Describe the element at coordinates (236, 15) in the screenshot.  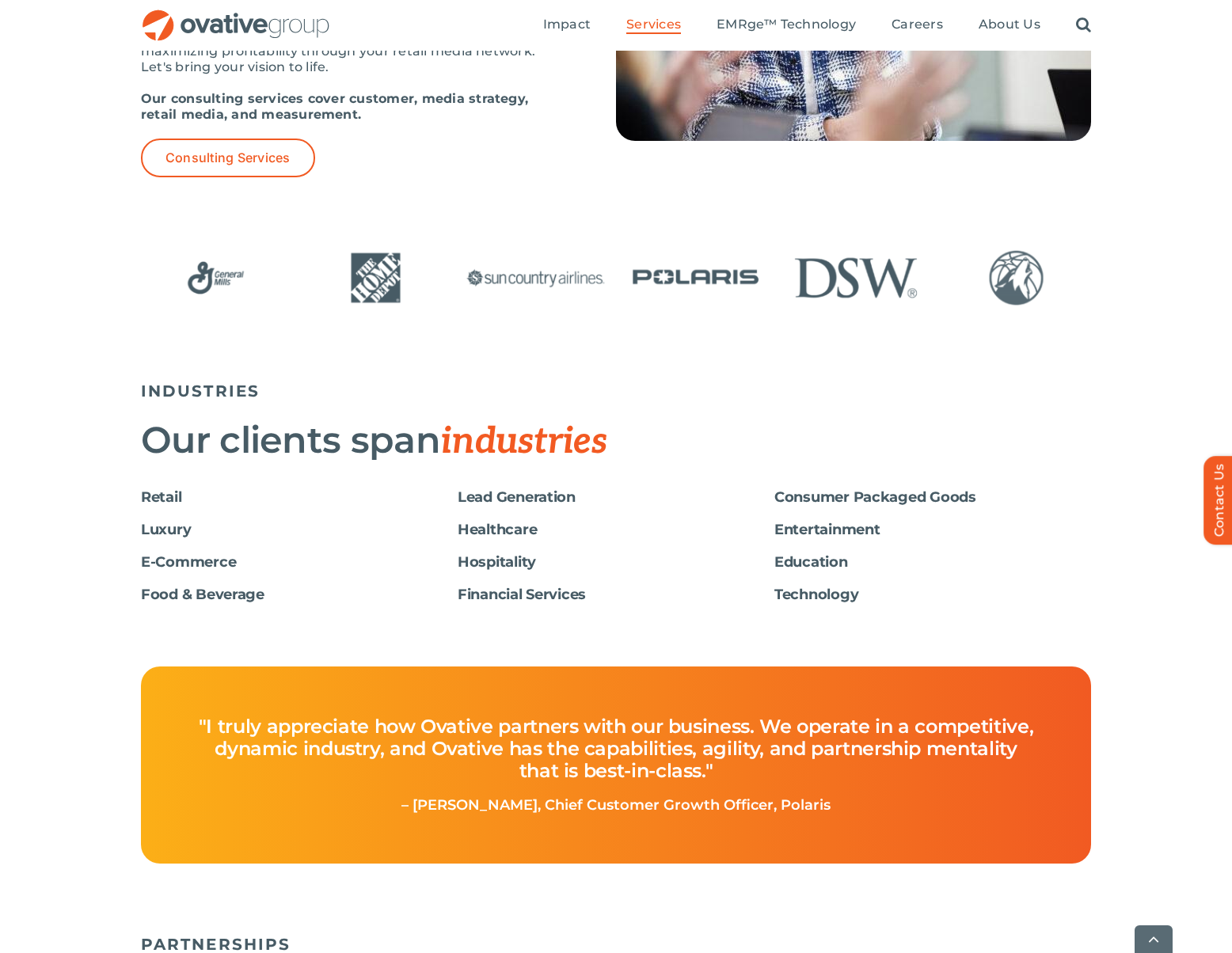
I see `a: OG_Full_horizontal_RGB` at that location.